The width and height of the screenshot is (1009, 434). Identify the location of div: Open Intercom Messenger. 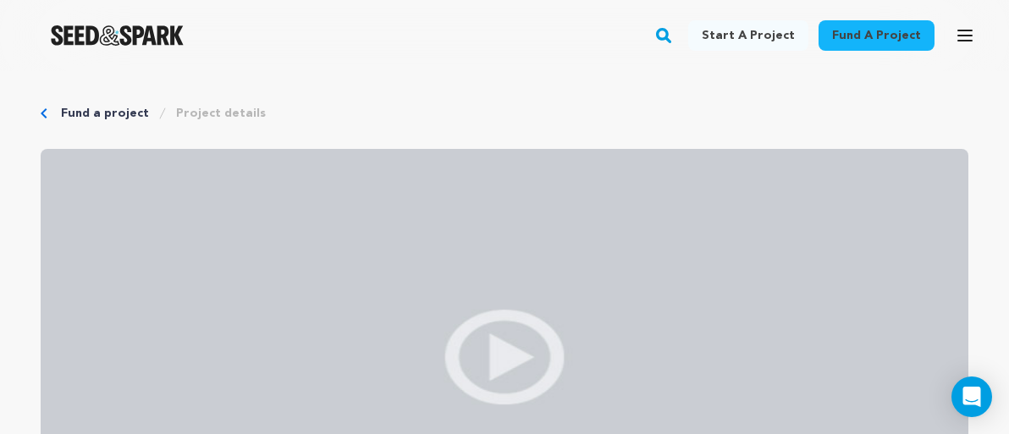
(972, 397).